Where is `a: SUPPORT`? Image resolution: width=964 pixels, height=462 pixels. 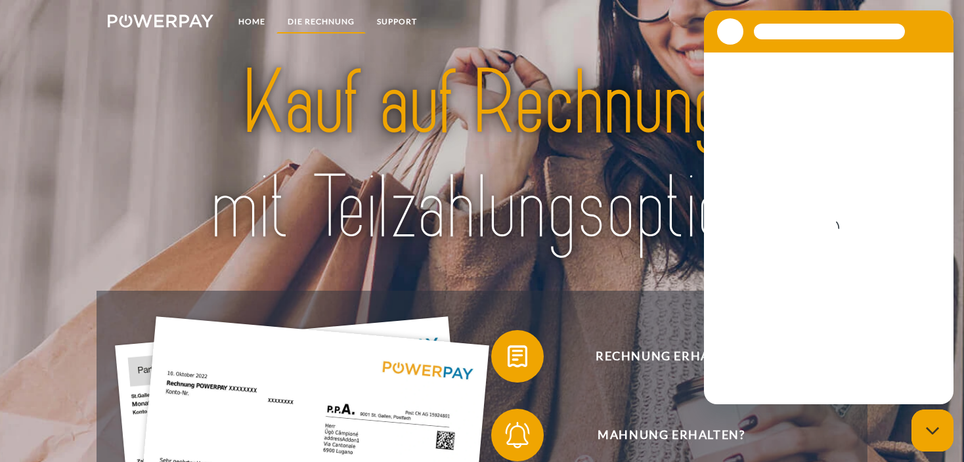 a: SUPPORT is located at coordinates (397, 22).